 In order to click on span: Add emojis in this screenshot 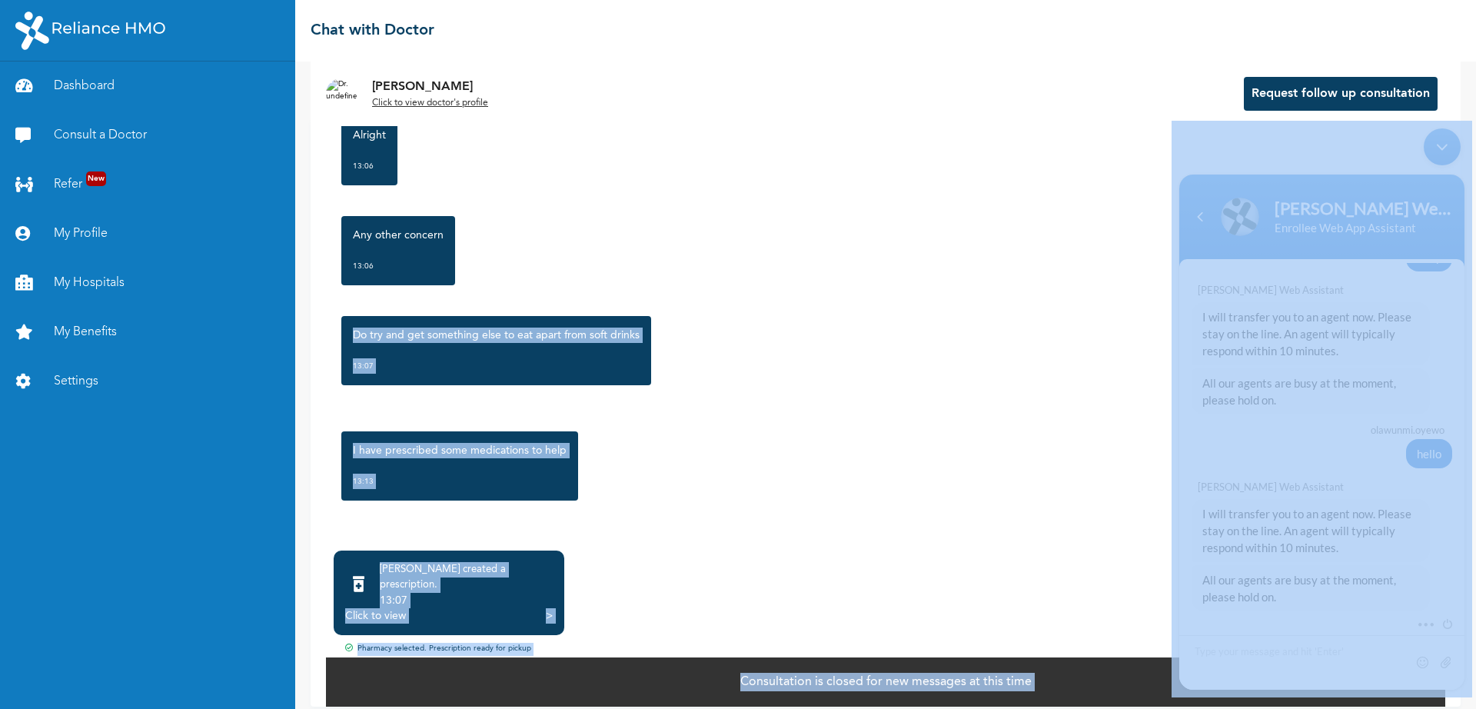, I will do `click(251, 541)`.